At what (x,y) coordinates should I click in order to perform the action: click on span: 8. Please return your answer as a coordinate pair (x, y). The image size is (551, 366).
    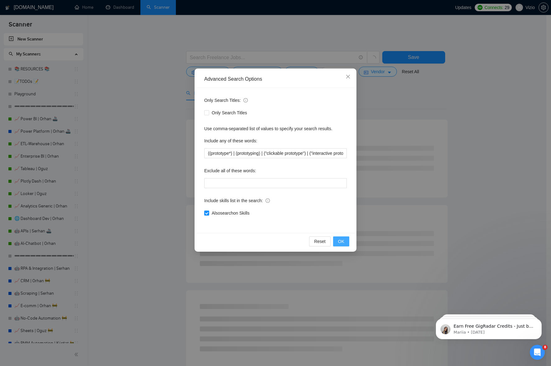
    Looking at the image, I should click on (546, 347).